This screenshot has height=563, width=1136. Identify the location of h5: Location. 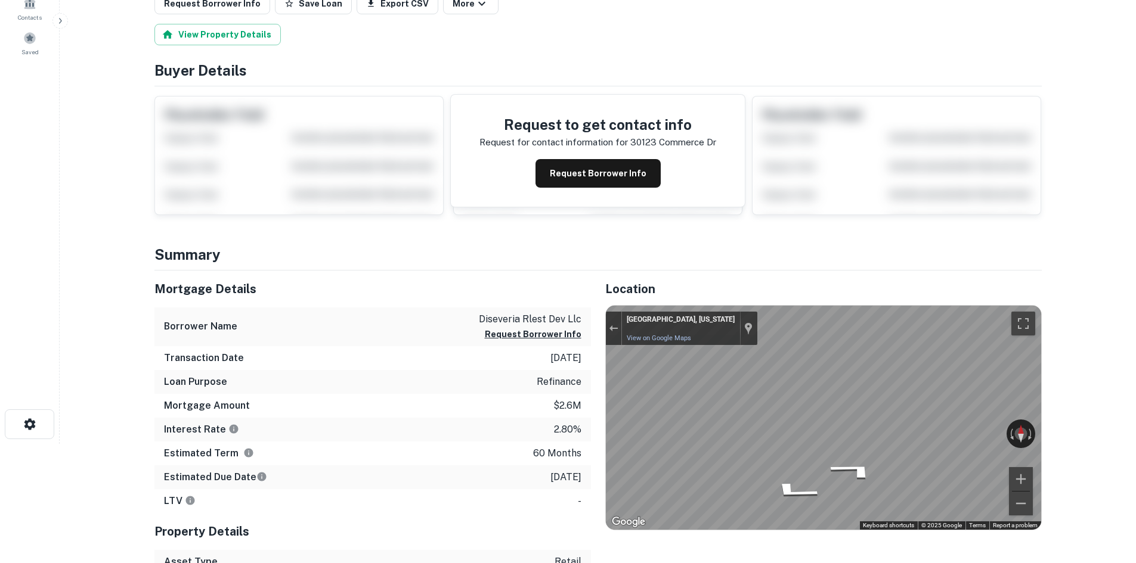
(823, 289).